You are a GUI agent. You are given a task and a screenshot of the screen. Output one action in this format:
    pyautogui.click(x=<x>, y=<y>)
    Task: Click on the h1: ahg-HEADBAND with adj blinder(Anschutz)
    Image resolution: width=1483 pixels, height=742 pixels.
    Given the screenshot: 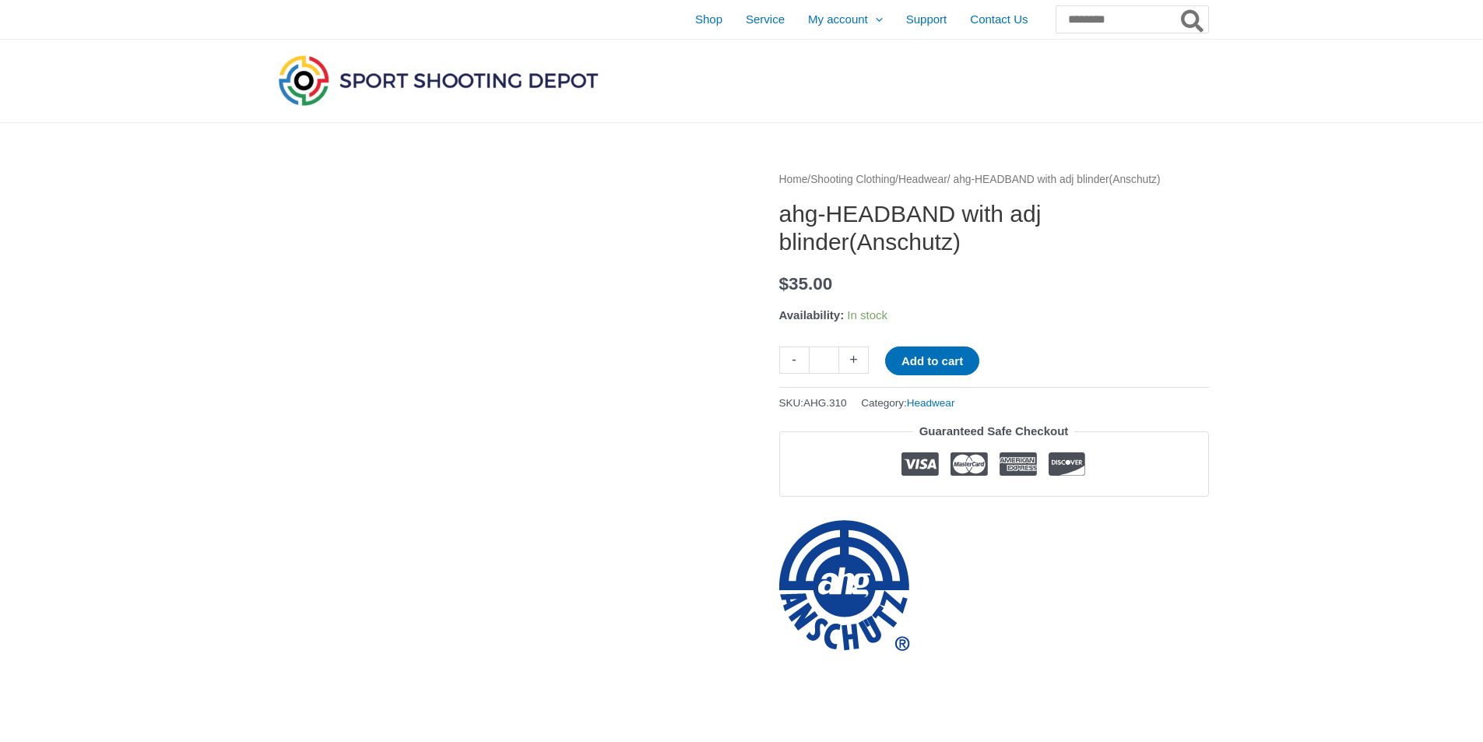 What is the action you would take?
    pyautogui.click(x=994, y=228)
    